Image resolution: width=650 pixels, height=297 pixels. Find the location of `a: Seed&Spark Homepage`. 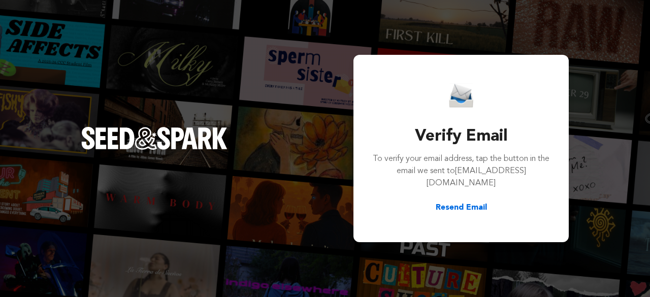

a: Seed&Spark Homepage is located at coordinates (154, 148).